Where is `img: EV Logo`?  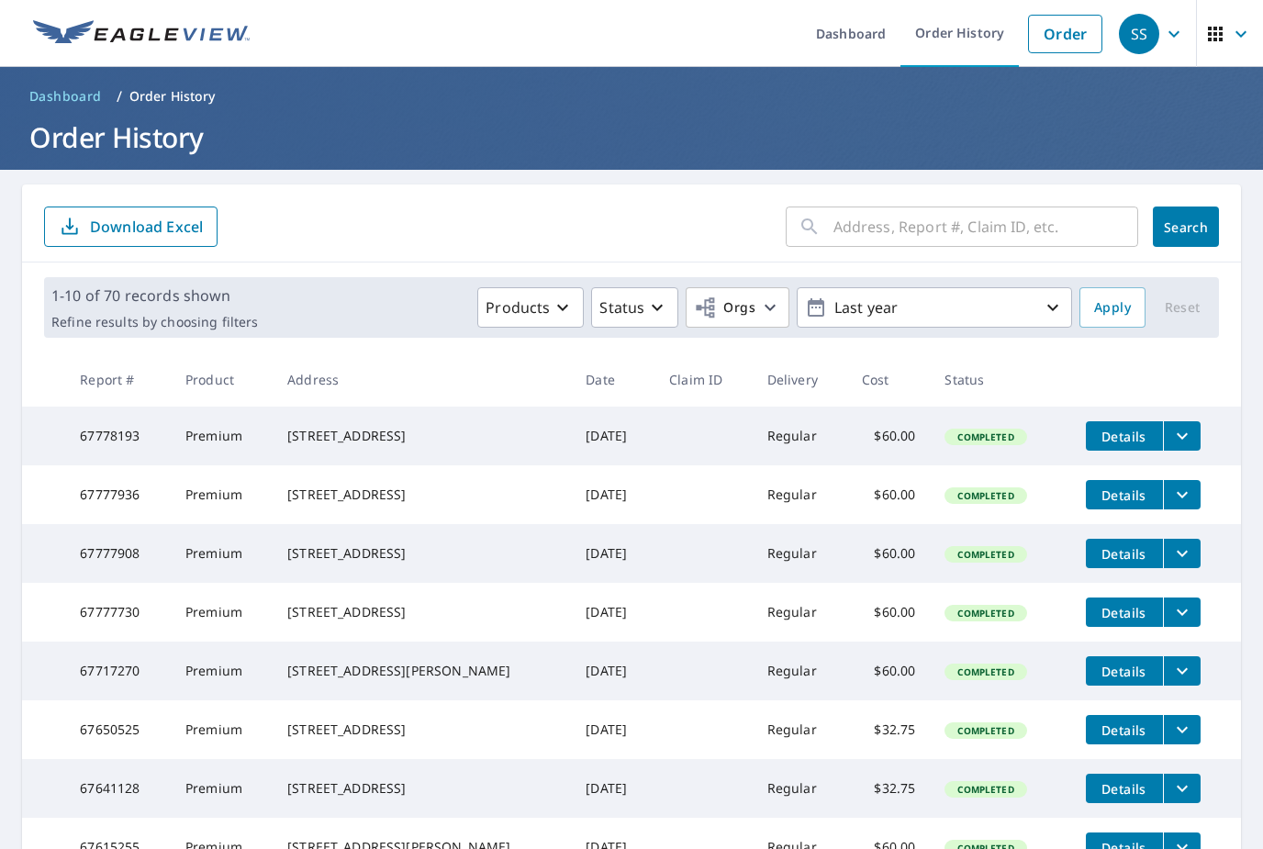
img: EV Logo is located at coordinates (141, 34).